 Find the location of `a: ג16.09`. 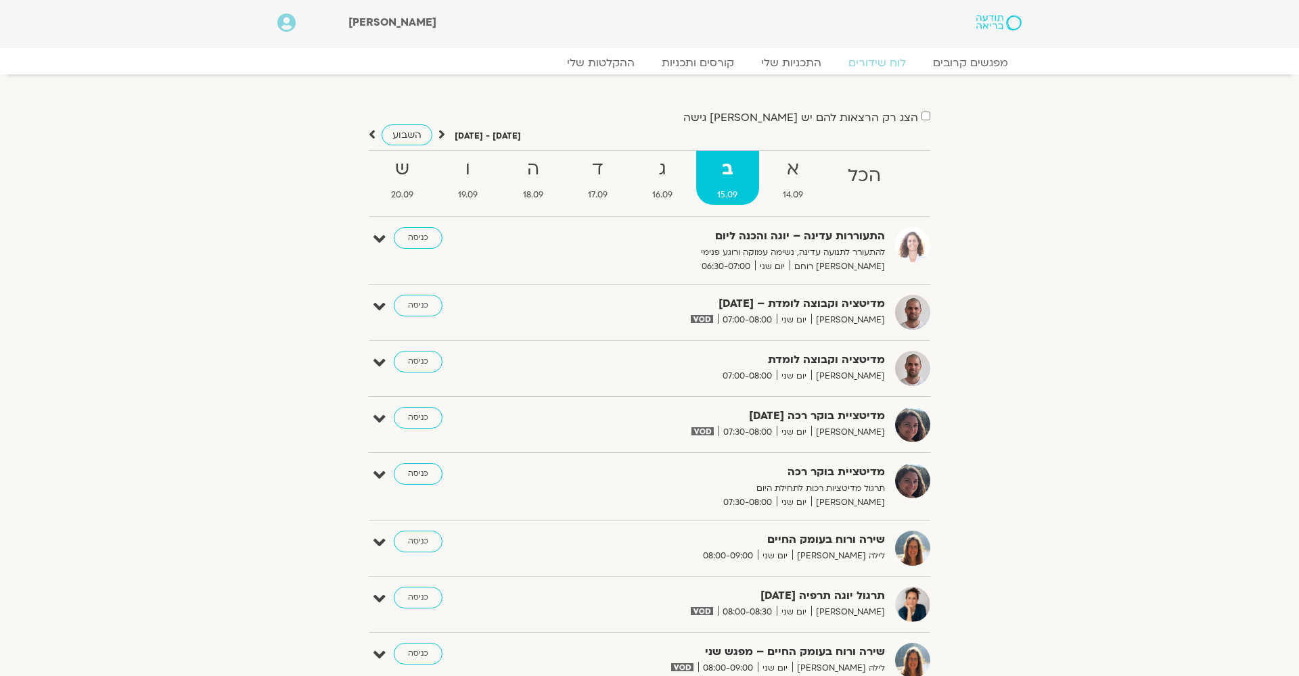

a: ג16.09 is located at coordinates (662, 178).